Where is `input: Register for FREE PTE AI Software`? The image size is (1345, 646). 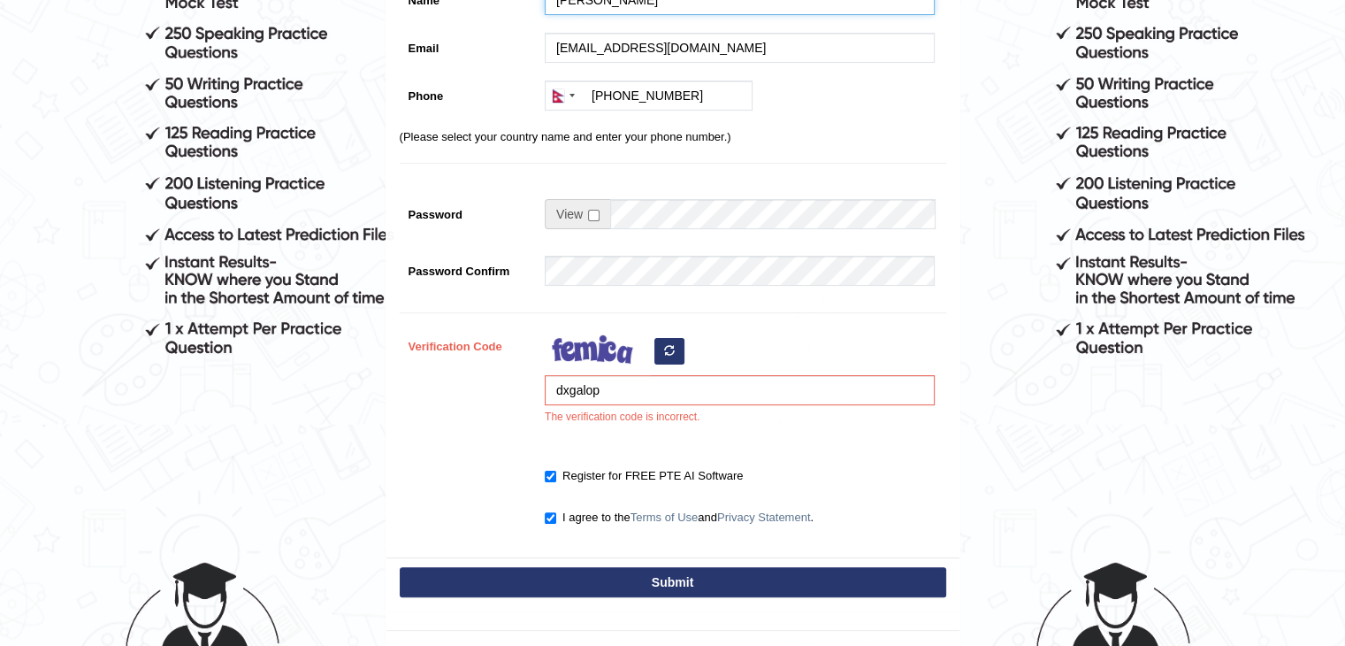
input: Register for FREE PTE AI Software is located at coordinates (550, 476).